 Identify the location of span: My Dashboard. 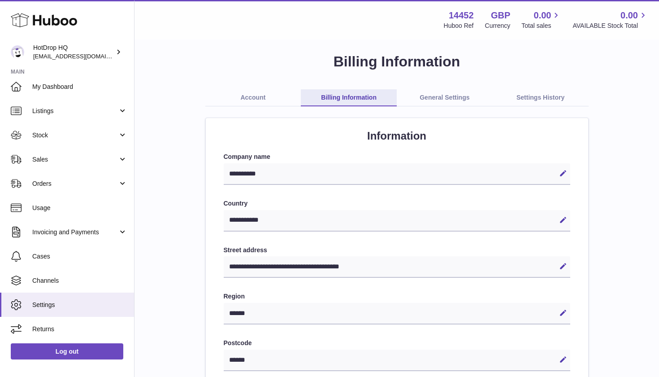
(80, 87).